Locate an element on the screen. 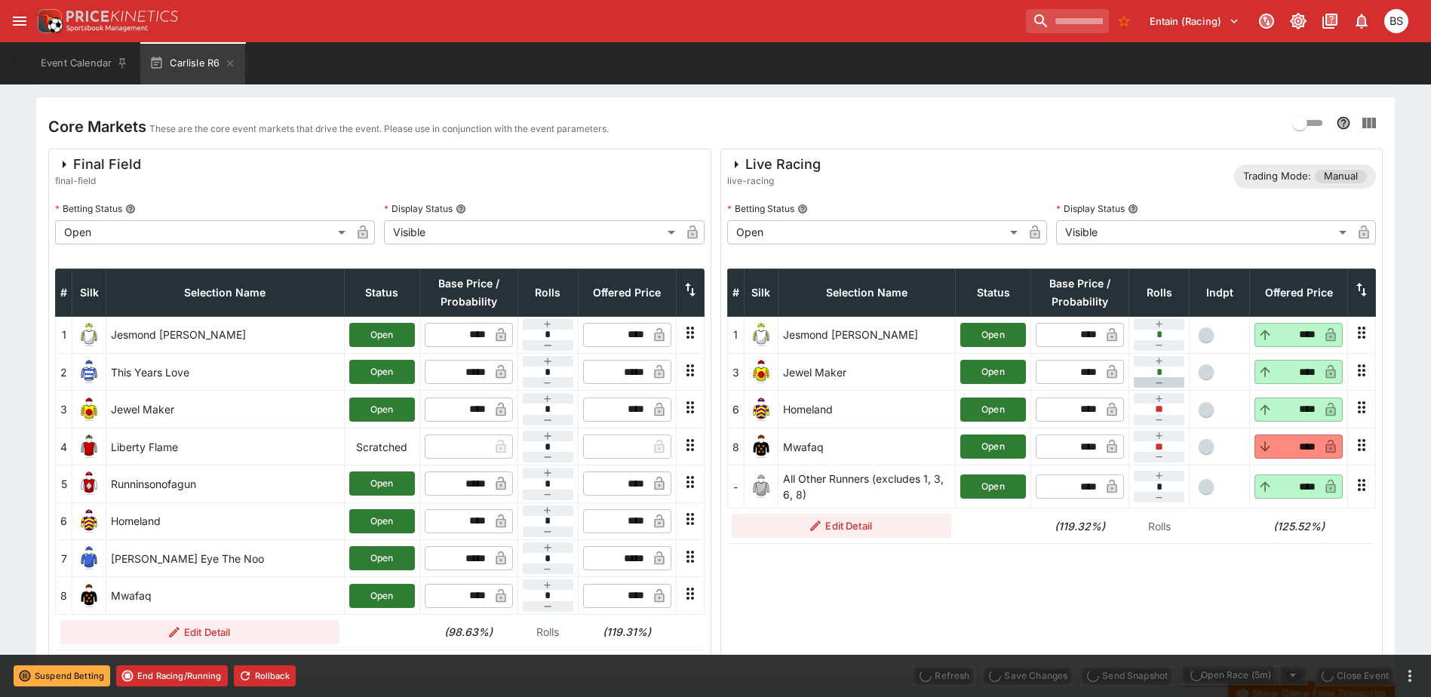 This screenshot has width=1431, height=697. button: Rollback is located at coordinates (265, 676).